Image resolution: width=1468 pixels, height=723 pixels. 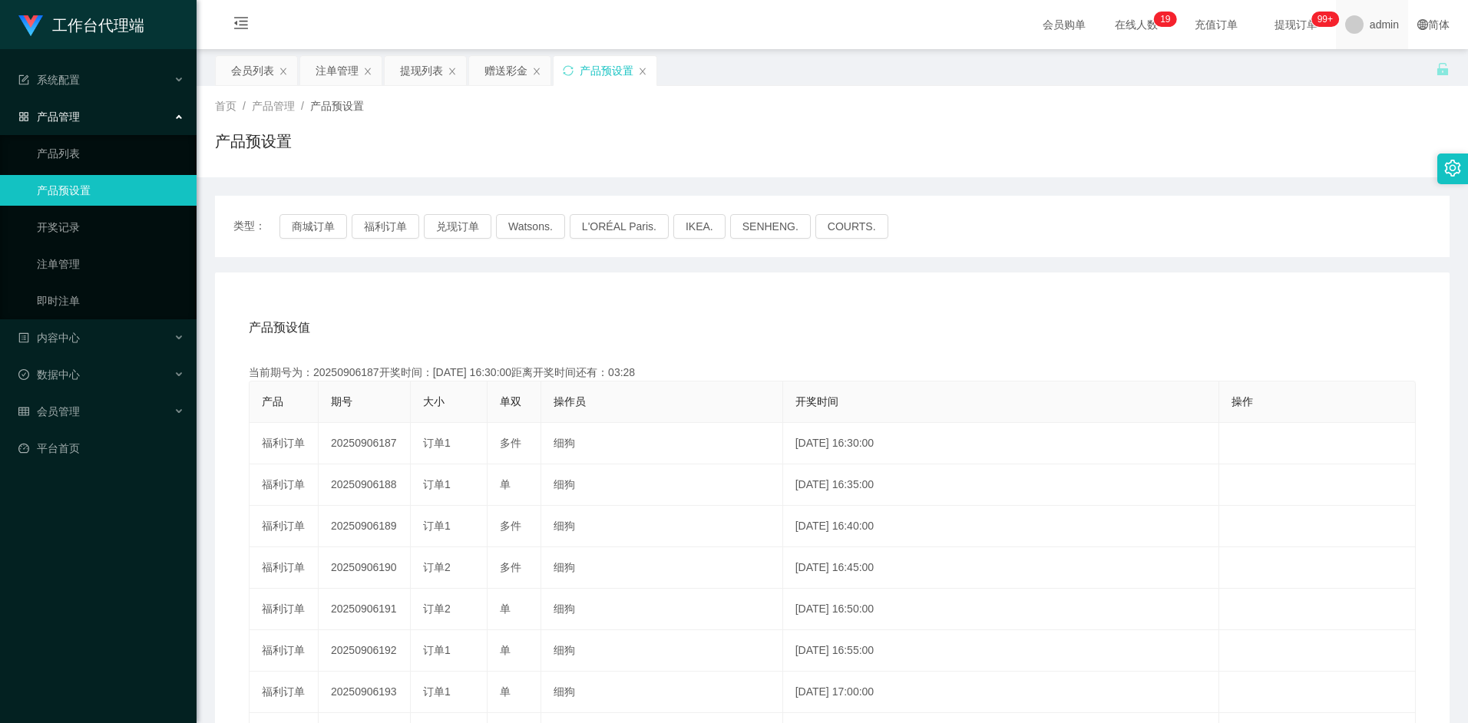 I want to click on span: 期号, so click(x=342, y=401).